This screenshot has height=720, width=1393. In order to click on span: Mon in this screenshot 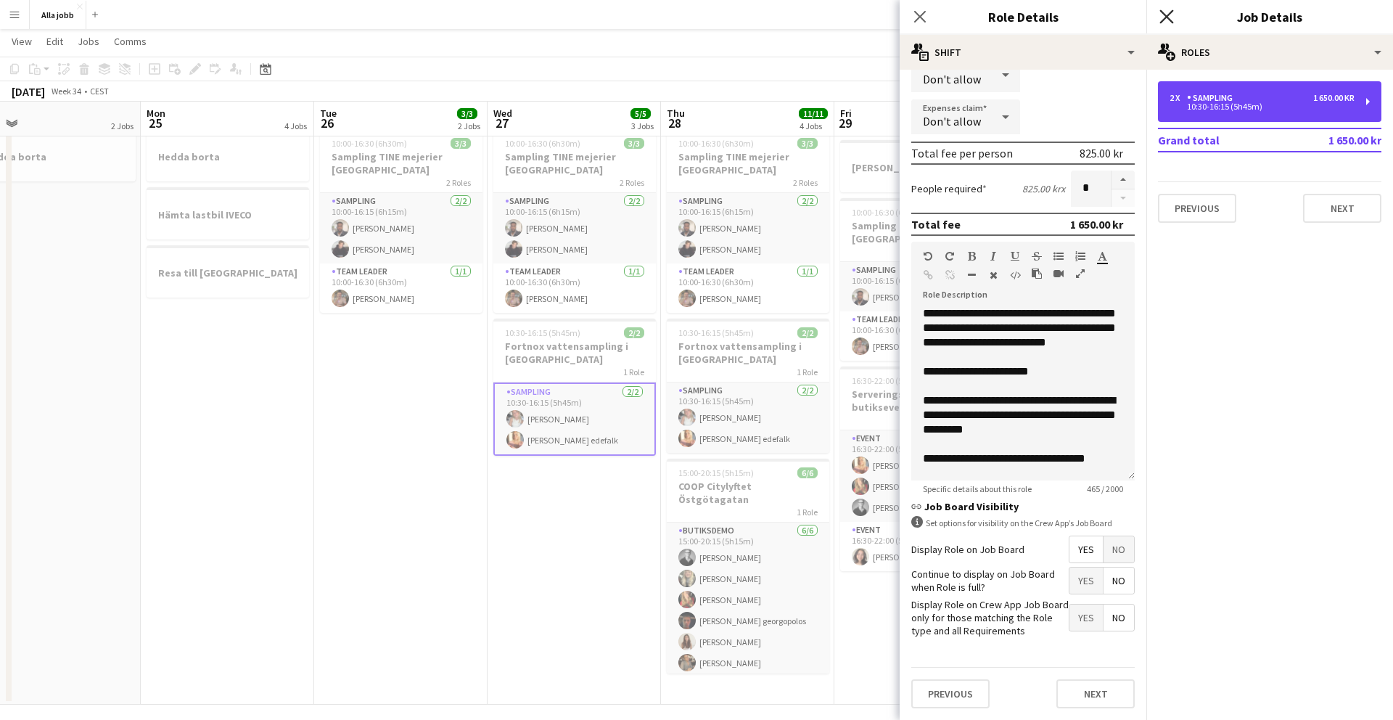, I will do `click(156, 113)`.